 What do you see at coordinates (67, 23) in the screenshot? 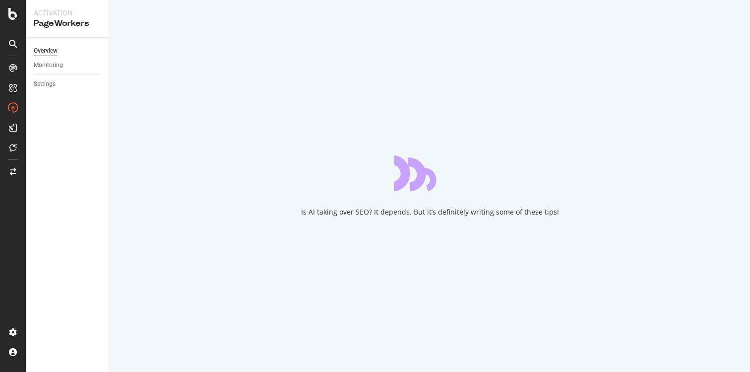
I see `div: PageWorkers` at bounding box center [67, 23].